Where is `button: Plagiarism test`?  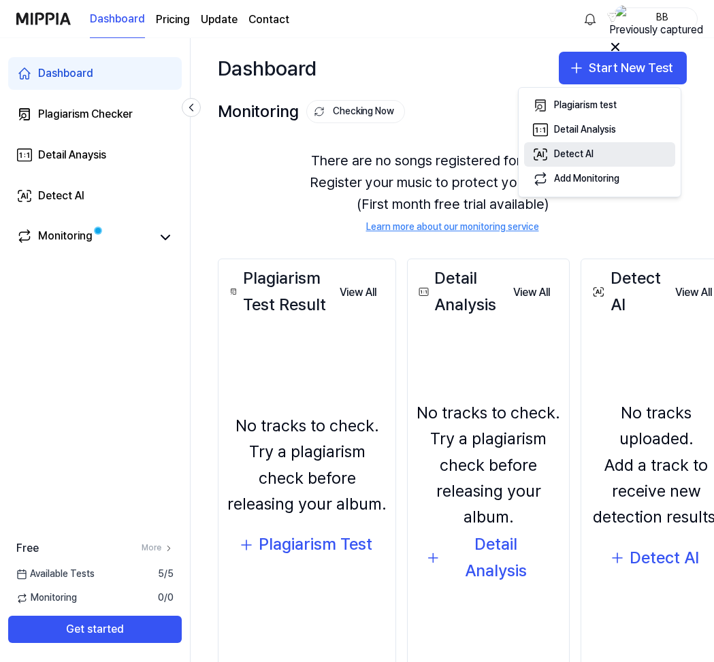
button: Plagiarism test is located at coordinates (599, 105).